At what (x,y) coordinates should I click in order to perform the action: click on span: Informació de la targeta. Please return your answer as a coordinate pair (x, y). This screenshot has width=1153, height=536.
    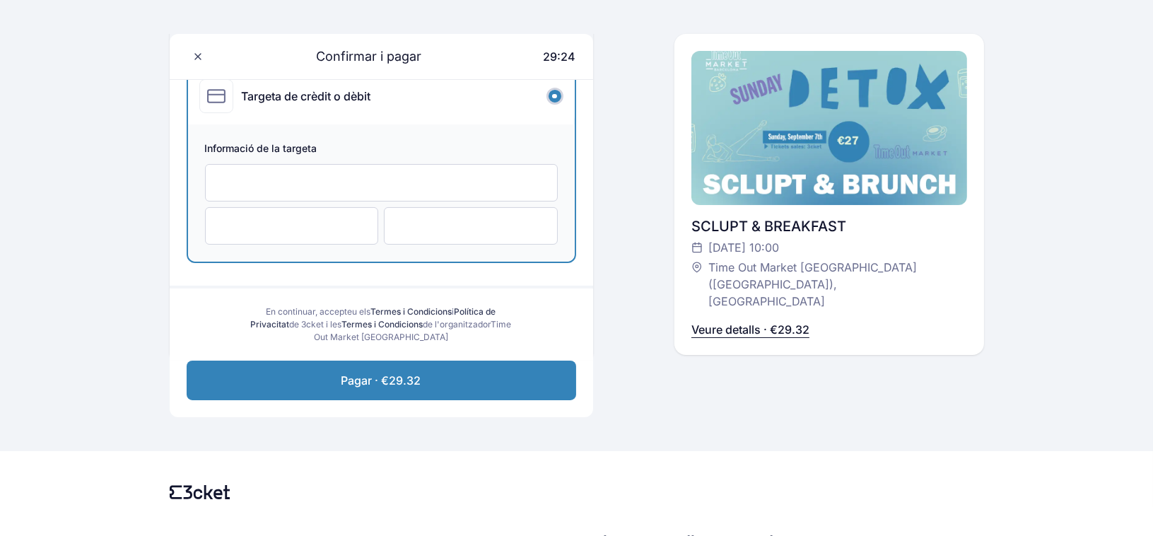
    Looking at the image, I should click on (381, 150).